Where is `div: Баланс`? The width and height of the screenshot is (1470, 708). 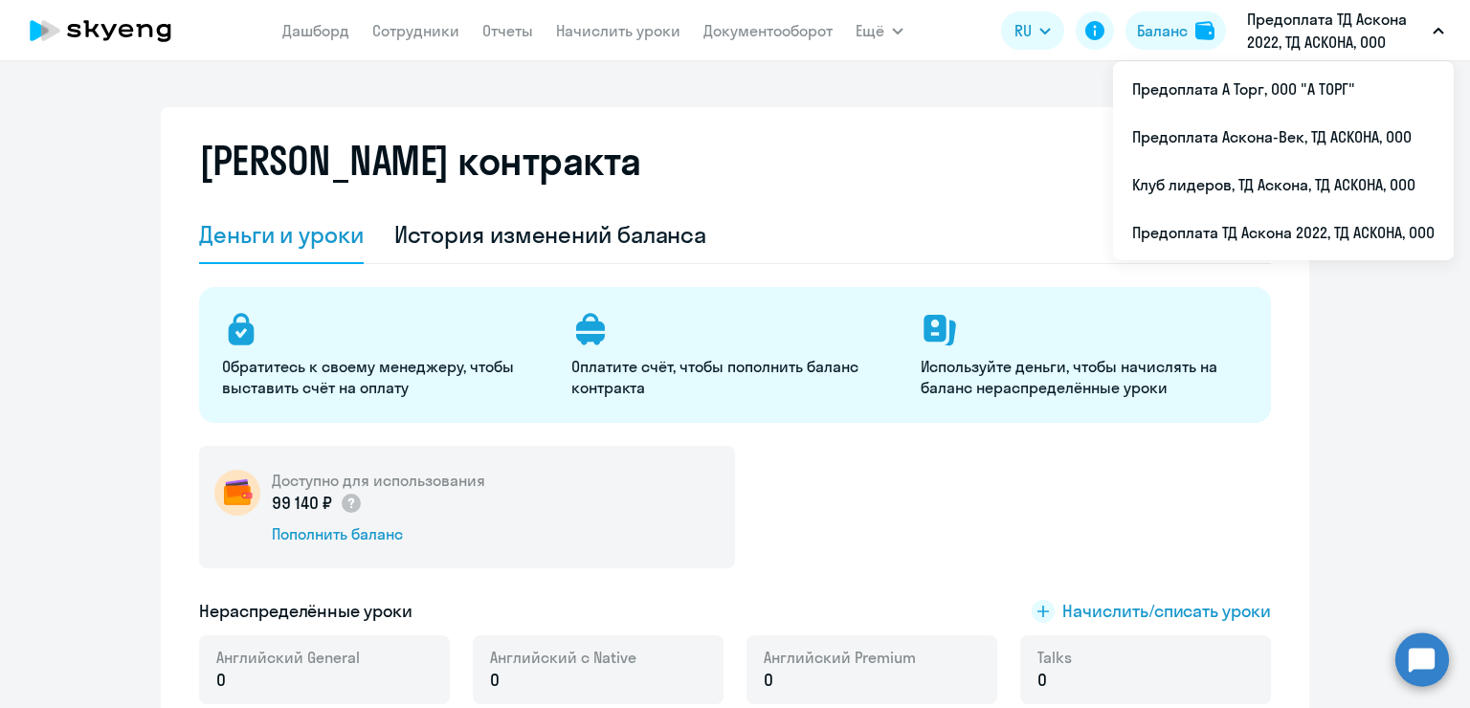 div: Баланс is located at coordinates (1162, 31).